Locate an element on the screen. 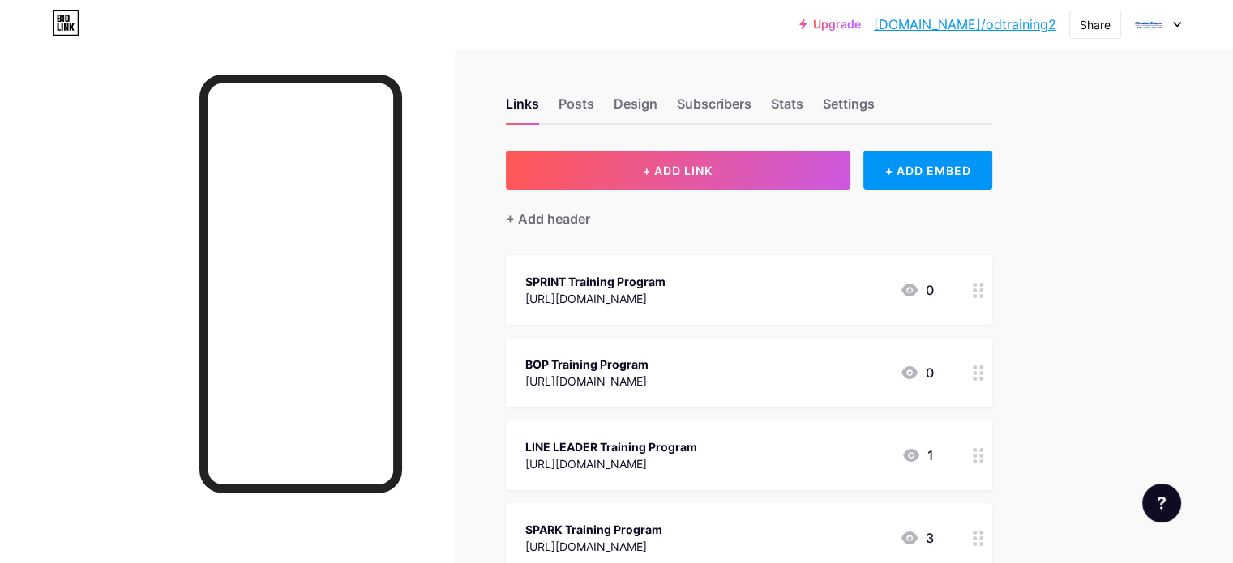  div: Settings is located at coordinates (849, 109).